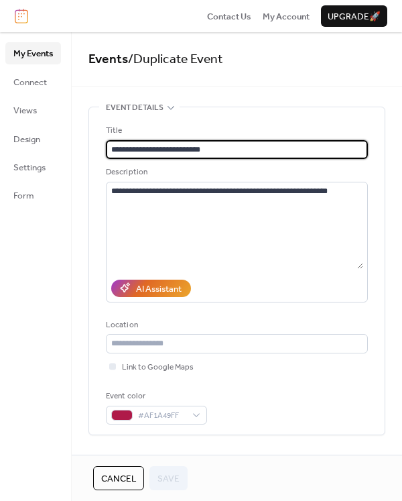 The image size is (402, 501). I want to click on span: Connect, so click(30, 82).